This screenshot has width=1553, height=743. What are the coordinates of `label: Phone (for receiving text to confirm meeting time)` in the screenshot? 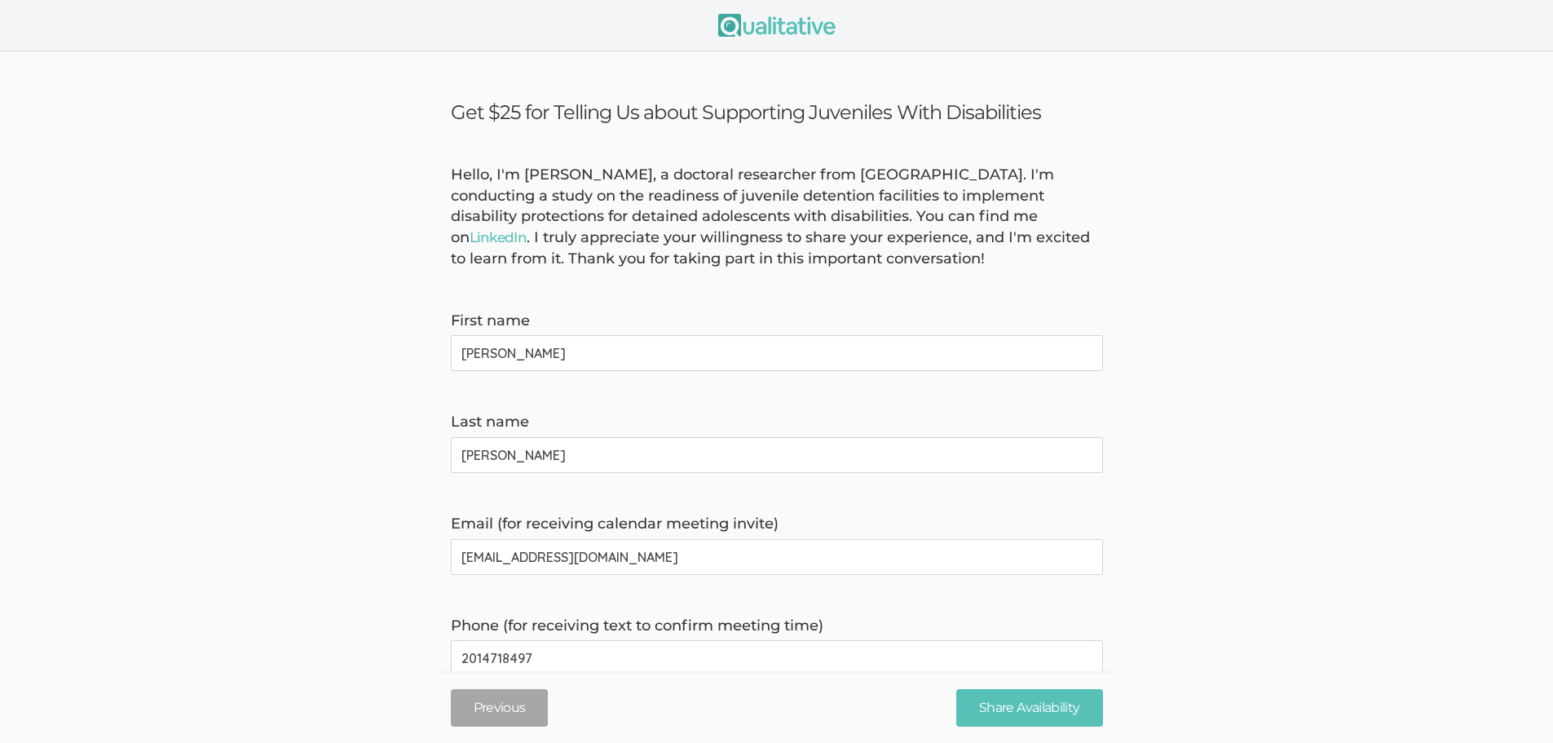 It's located at (777, 626).